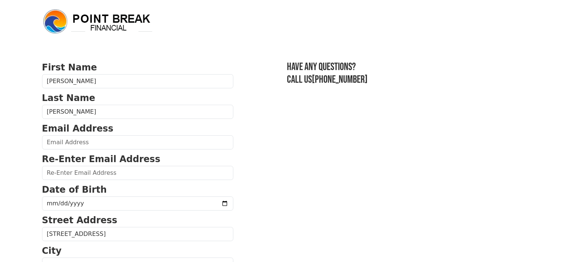  What do you see at coordinates (70, 67) in the screenshot?
I see `strong: First Name` at bounding box center [70, 67].